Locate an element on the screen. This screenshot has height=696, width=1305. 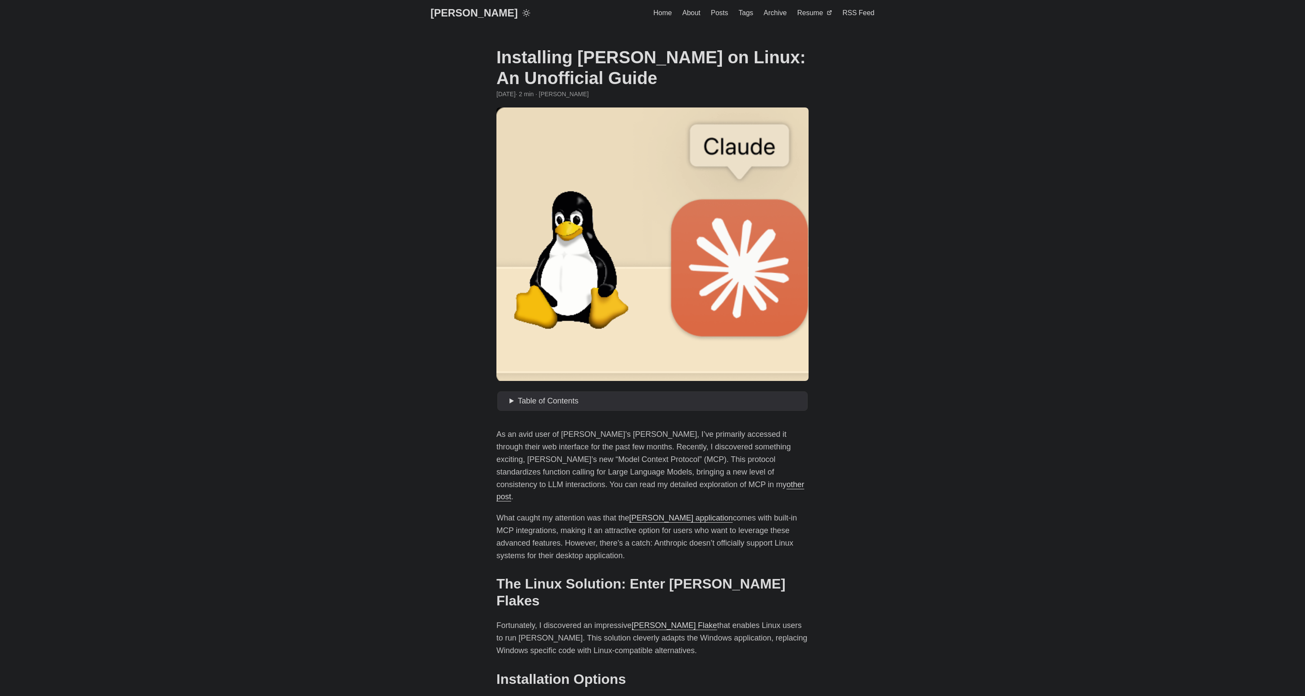
span: Posts is located at coordinates (720, 13).